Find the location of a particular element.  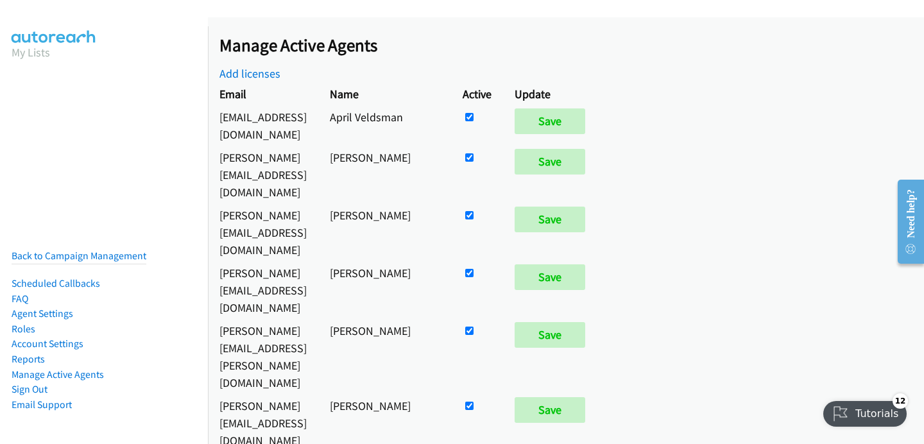

div: Open Resource Center is located at coordinates (23, 51).